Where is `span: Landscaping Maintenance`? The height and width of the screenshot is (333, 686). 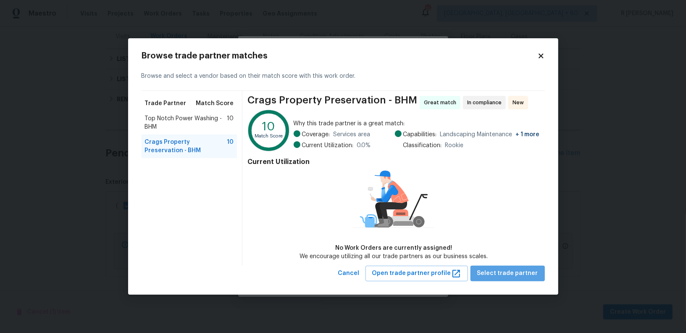
span: Landscaping Maintenance is located at coordinates (490, 134).